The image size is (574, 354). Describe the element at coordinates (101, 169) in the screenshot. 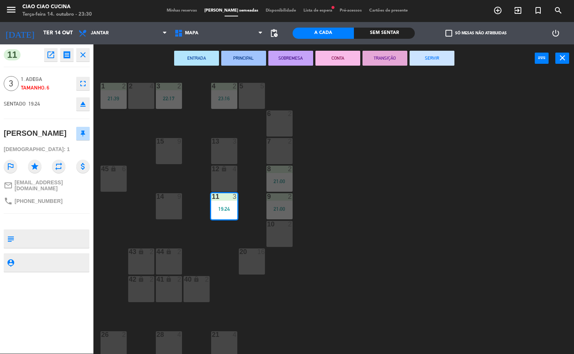

I see `div: 45` at that location.